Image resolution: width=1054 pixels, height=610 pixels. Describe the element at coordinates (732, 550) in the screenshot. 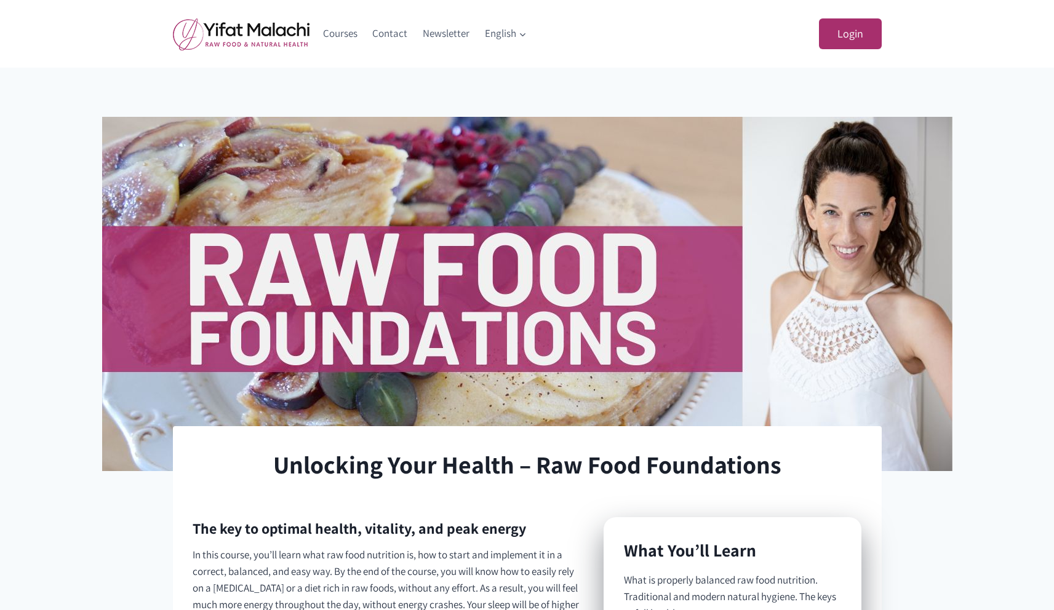

I see `h2: What You’ll Learn` at that location.